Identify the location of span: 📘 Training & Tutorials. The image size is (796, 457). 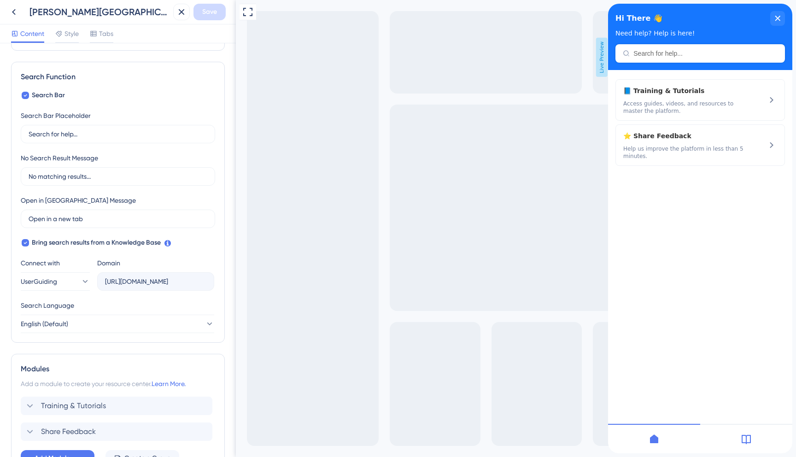
(69, 87).